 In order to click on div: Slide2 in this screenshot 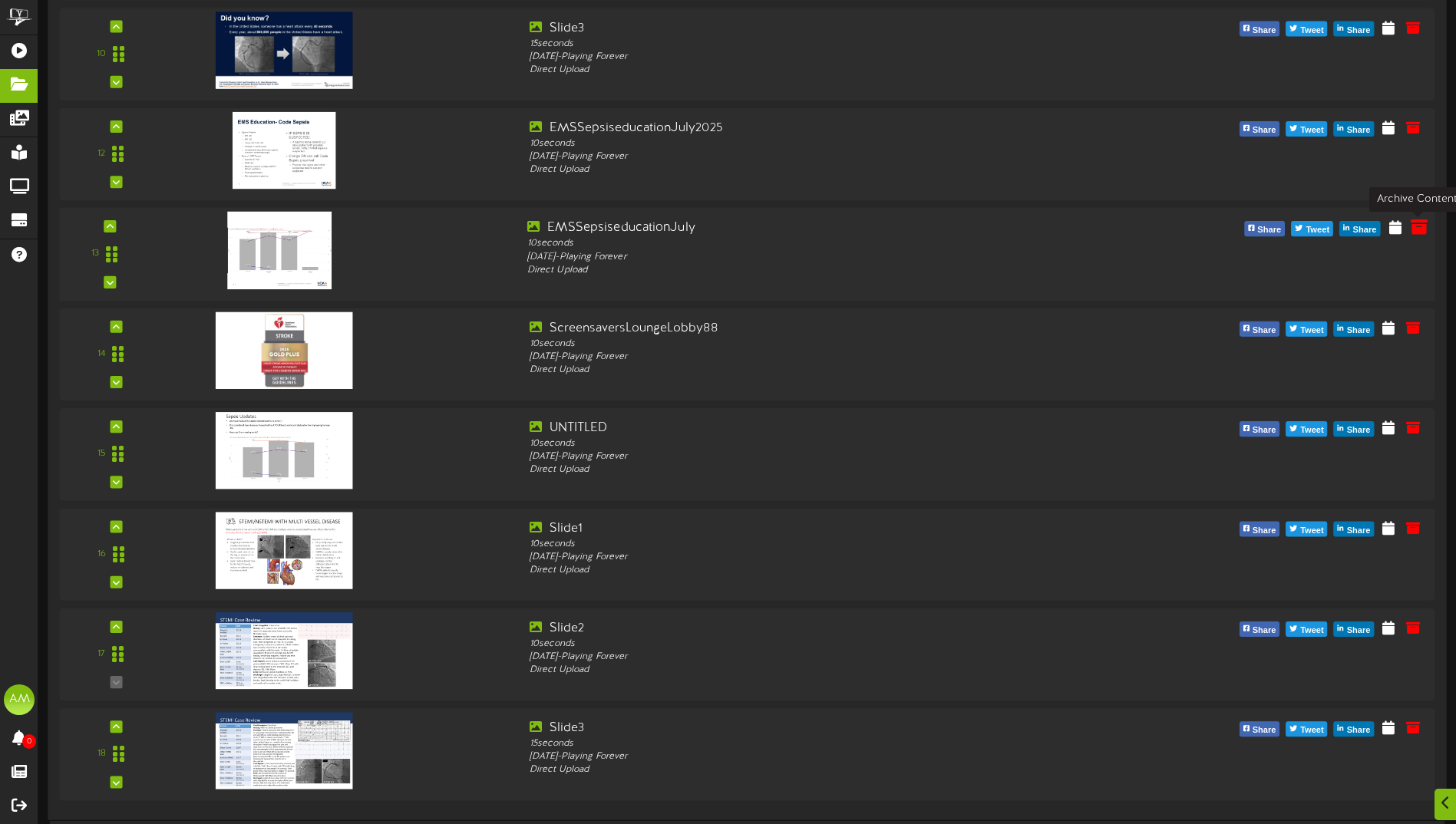, I will do `click(804, 629)`.